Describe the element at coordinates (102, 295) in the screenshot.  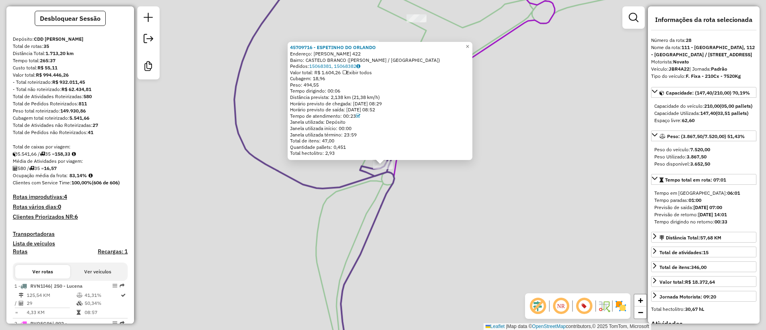
I see `td: 41,31%` at that location.